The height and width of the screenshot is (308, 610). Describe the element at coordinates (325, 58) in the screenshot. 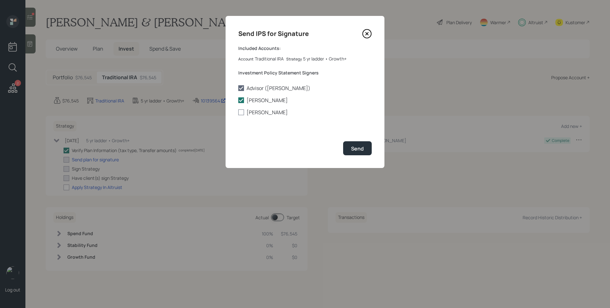

I see `div: 5 yr ladder • Growth+` at that location.